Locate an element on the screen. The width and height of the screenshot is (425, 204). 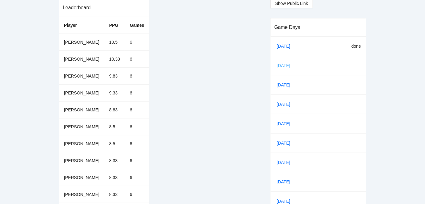
td: 8.83 is located at coordinates (114, 110).